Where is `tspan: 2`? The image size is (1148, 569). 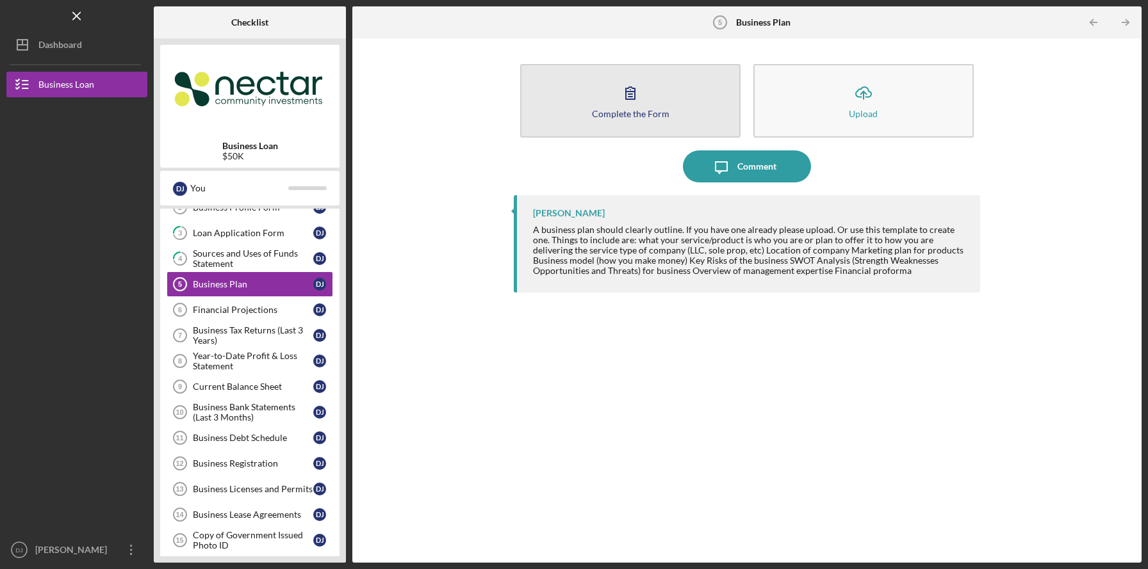 tspan: 2 is located at coordinates (180, 208).